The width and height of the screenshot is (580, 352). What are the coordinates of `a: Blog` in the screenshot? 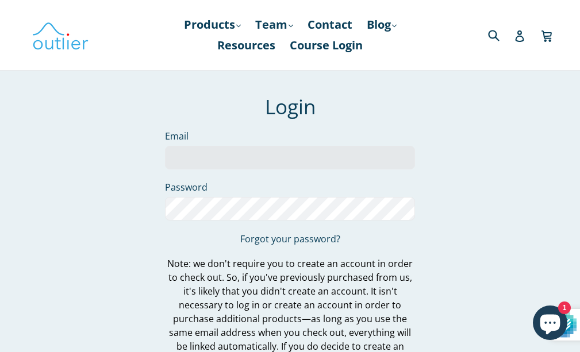 It's located at (381, 25).